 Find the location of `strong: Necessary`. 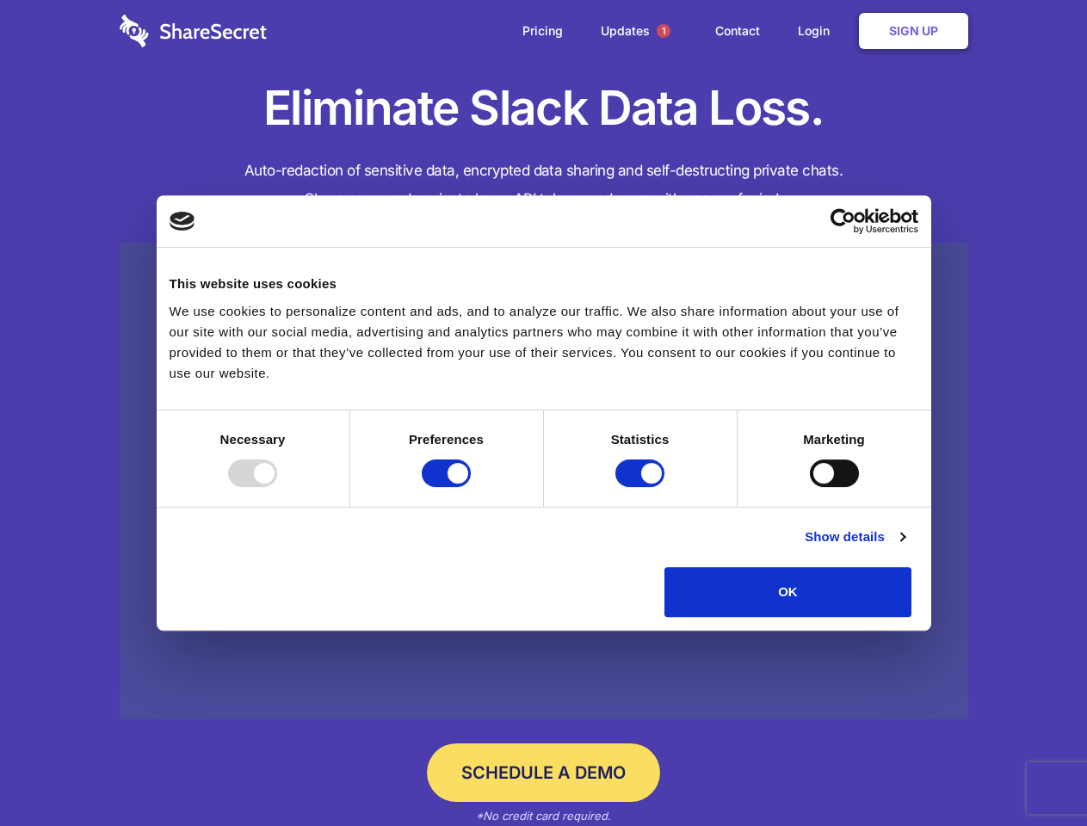

strong: Necessary is located at coordinates (253, 439).